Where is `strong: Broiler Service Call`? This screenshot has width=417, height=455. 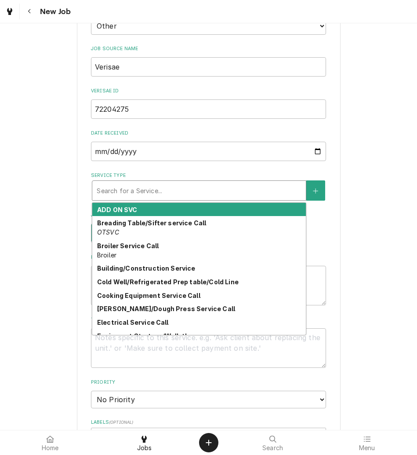
strong: Broiler Service Call is located at coordinates (128, 245).